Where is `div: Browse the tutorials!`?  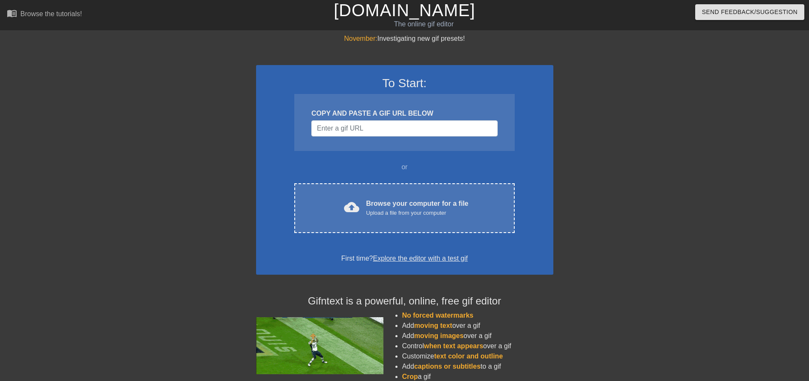 div: Browse the tutorials! is located at coordinates (51, 14).